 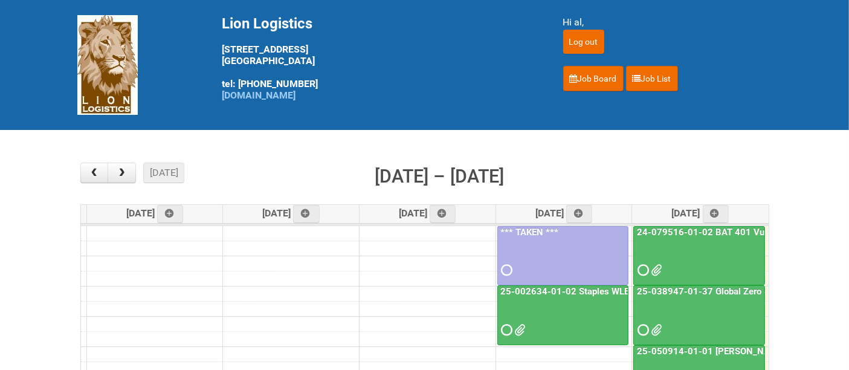 I want to click on span: GROUP 1001.jpg MOR 25-002634-01-02 - 8th Mailing.xlsm Staples Mailing - September Addresses Lion...., so click(x=519, y=330).